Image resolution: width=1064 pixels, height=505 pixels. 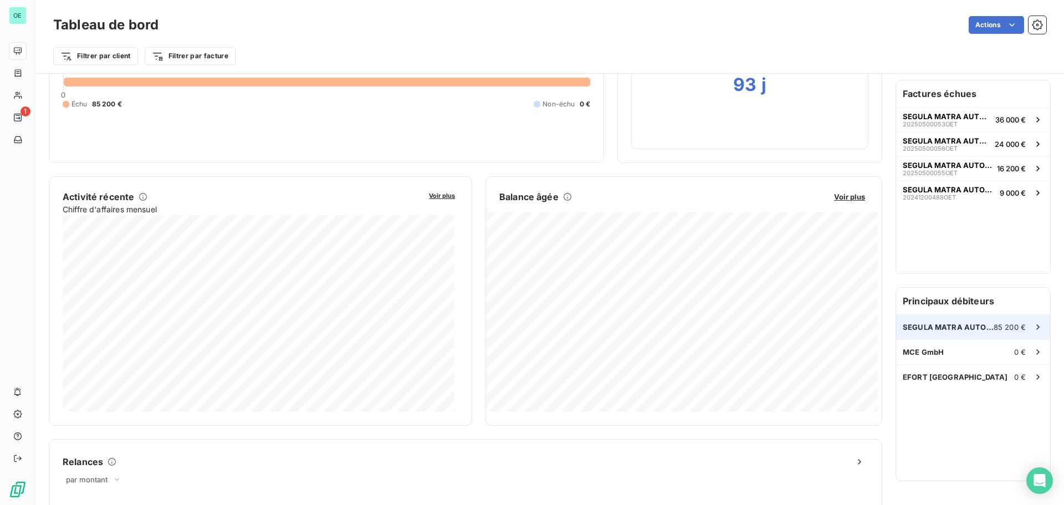 I want to click on h6: Principaux débiteurs, so click(x=973, y=301).